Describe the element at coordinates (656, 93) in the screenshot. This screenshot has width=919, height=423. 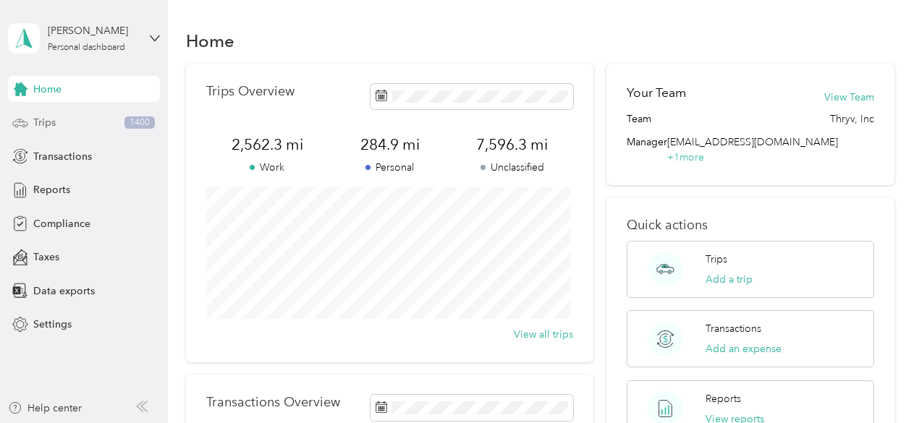
I see `h2: Your Team` at that location.